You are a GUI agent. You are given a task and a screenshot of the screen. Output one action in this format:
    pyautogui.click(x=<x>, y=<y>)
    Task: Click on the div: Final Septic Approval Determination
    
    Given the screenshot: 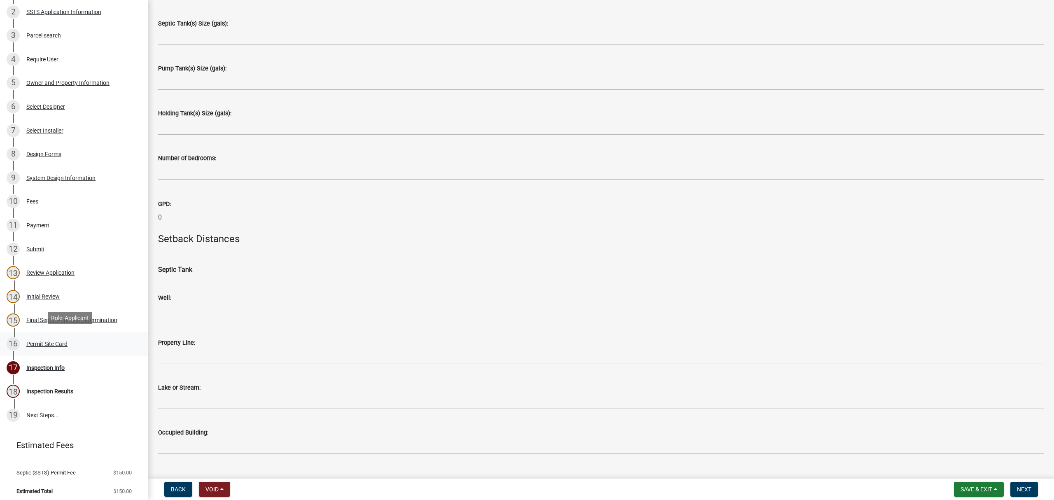 What is the action you would take?
    pyautogui.click(x=72, y=320)
    